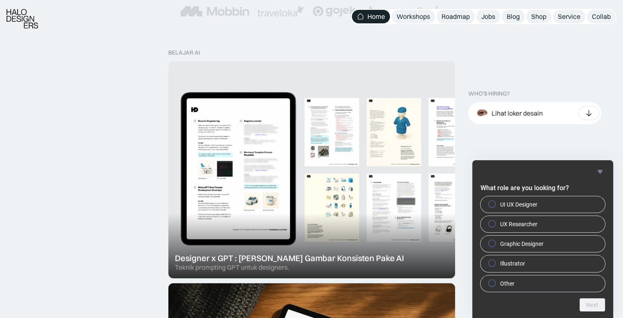 Image resolution: width=623 pixels, height=318 pixels. What do you see at coordinates (488, 16) in the screenshot?
I see `a: Jobs` at bounding box center [488, 16].